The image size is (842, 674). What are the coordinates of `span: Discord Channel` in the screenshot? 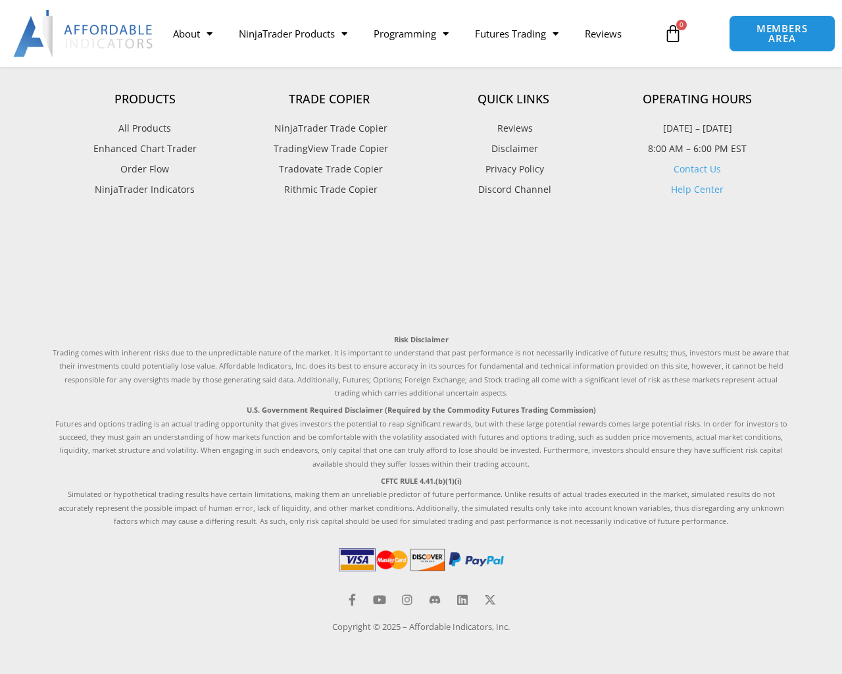 It's located at (513, 190).